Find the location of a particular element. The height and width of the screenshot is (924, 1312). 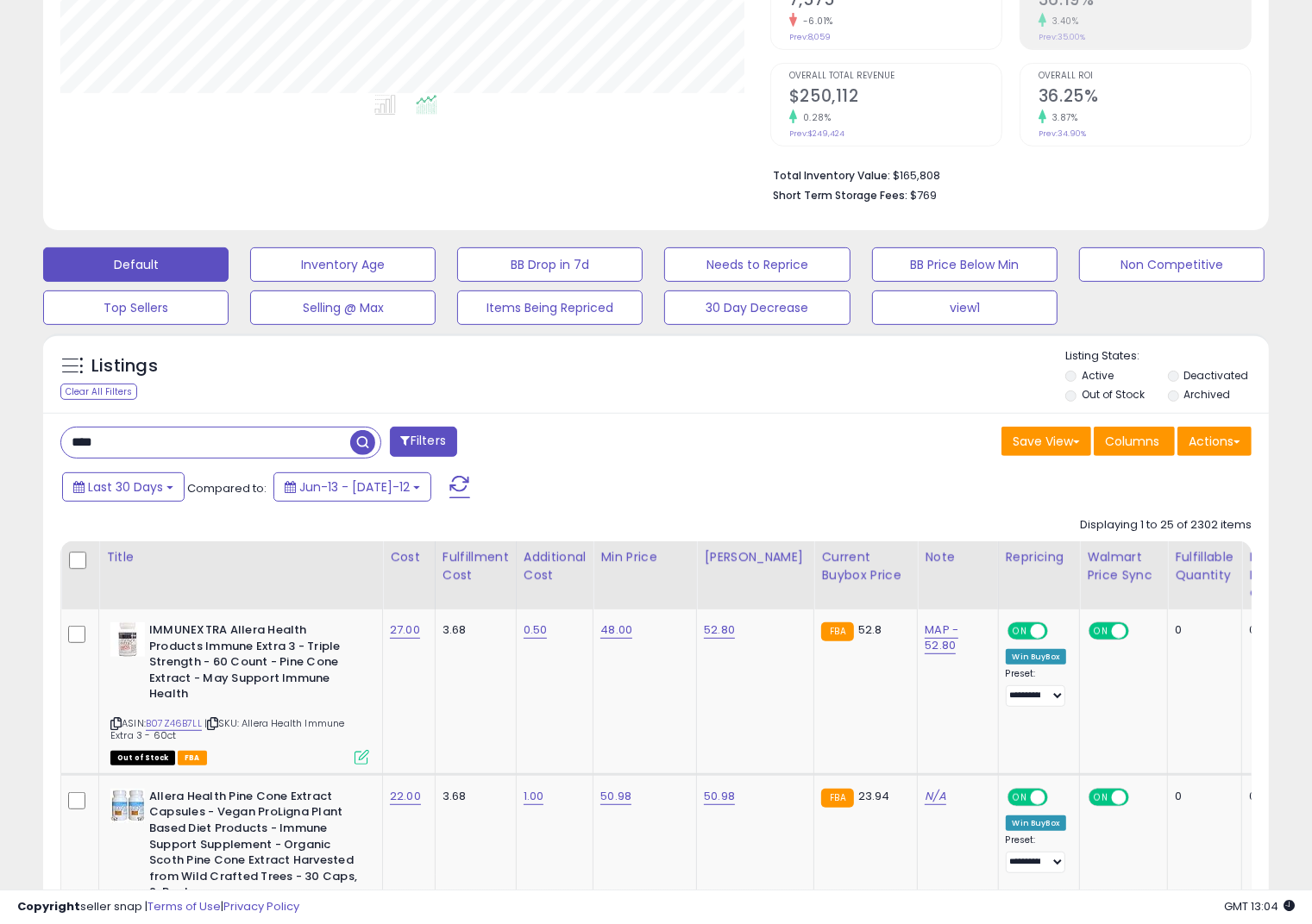

label: Out of Stock is located at coordinates (1112, 394).